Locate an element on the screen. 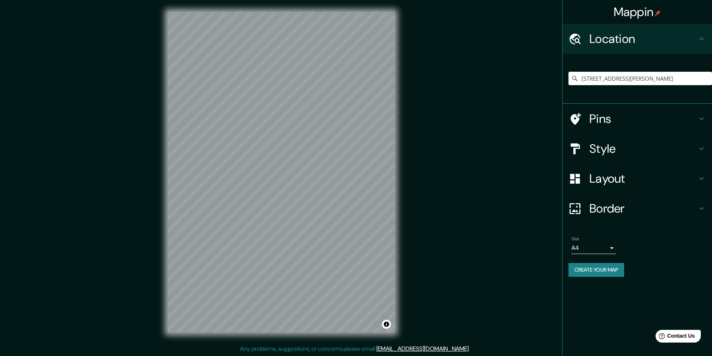 The image size is (712, 356). div: A4 is located at coordinates (594, 248).